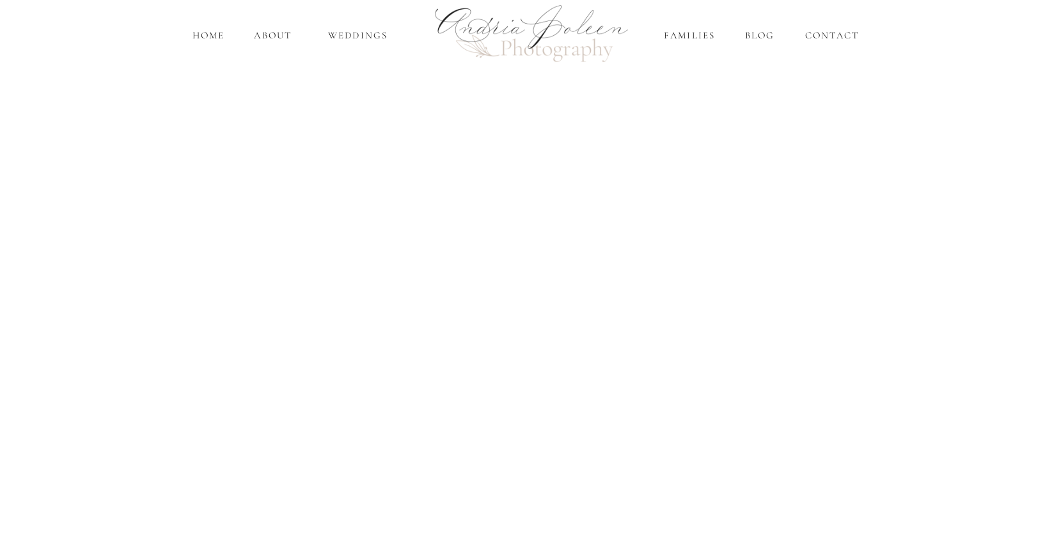 The image size is (1052, 535). What do you see at coordinates (358, 35) in the screenshot?
I see `a: Weddings` at bounding box center [358, 35].